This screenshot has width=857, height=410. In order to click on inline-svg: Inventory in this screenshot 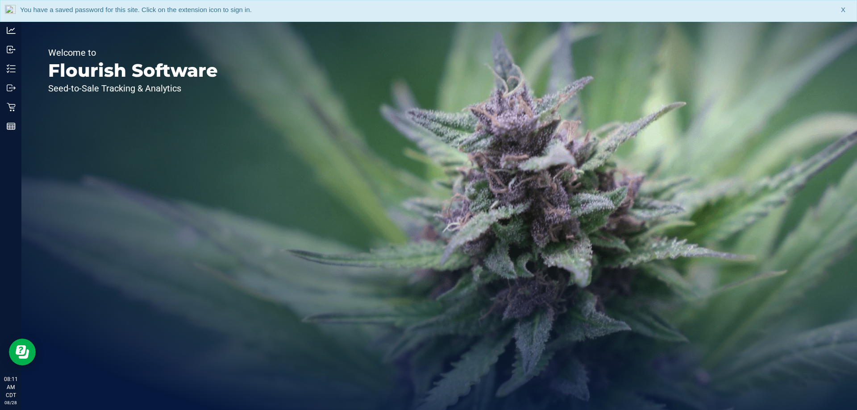, I will do `click(11, 69)`.